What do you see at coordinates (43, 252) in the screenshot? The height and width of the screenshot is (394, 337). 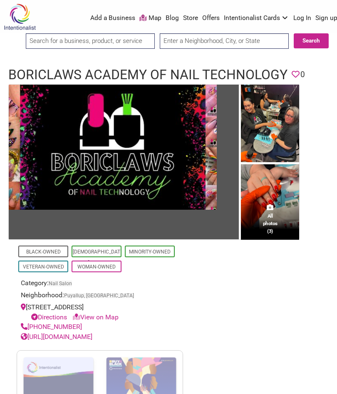 I see `a: Black-Owned` at bounding box center [43, 252].